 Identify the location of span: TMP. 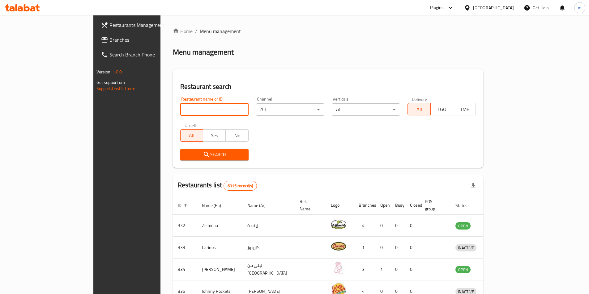
(464, 109).